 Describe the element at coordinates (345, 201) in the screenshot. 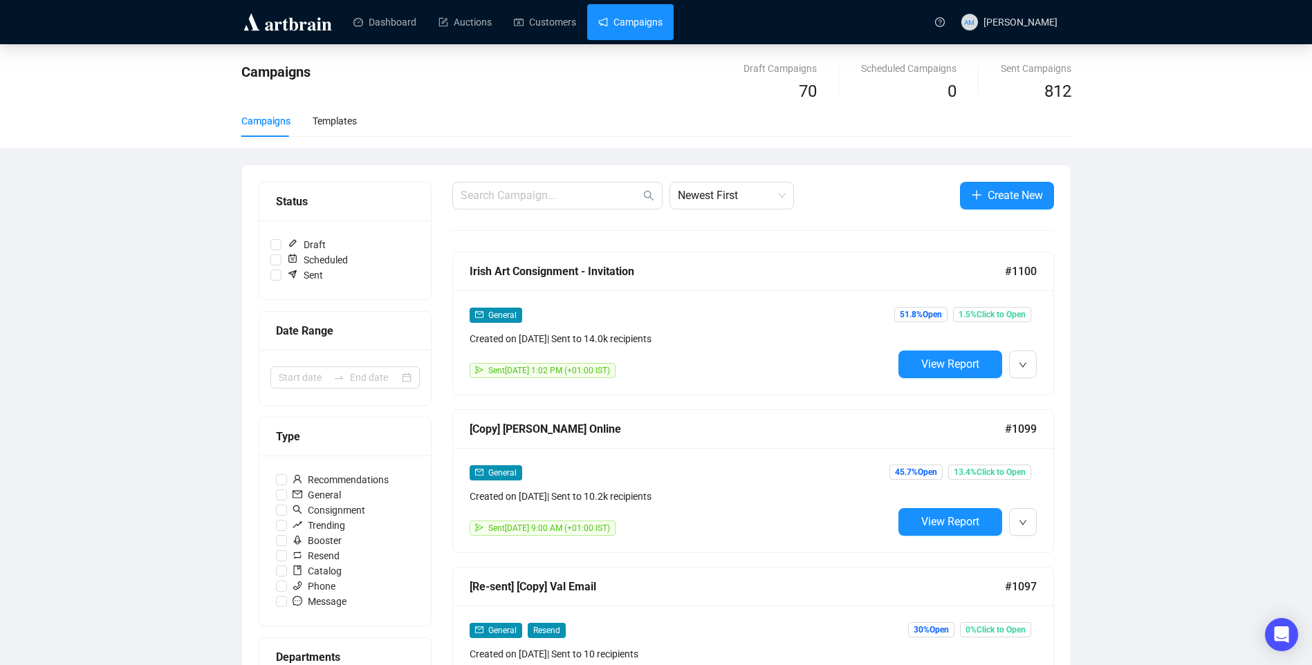

I see `div: Status` at that location.